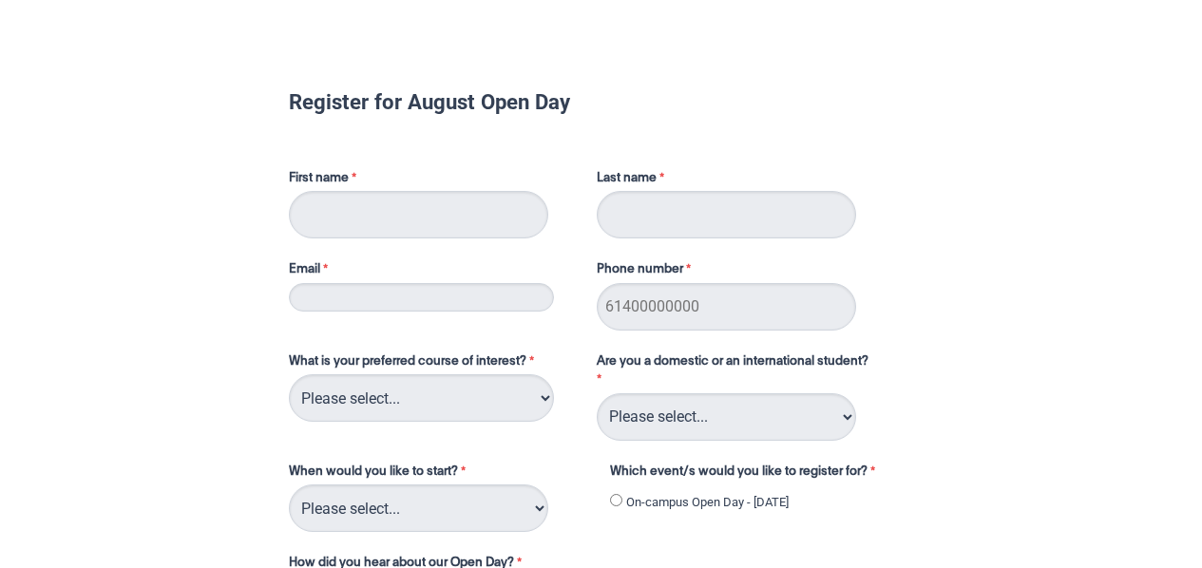 The height and width of the screenshot is (568, 1202). Describe the element at coordinates (433, 272) in the screenshot. I see `label: Email` at that location.